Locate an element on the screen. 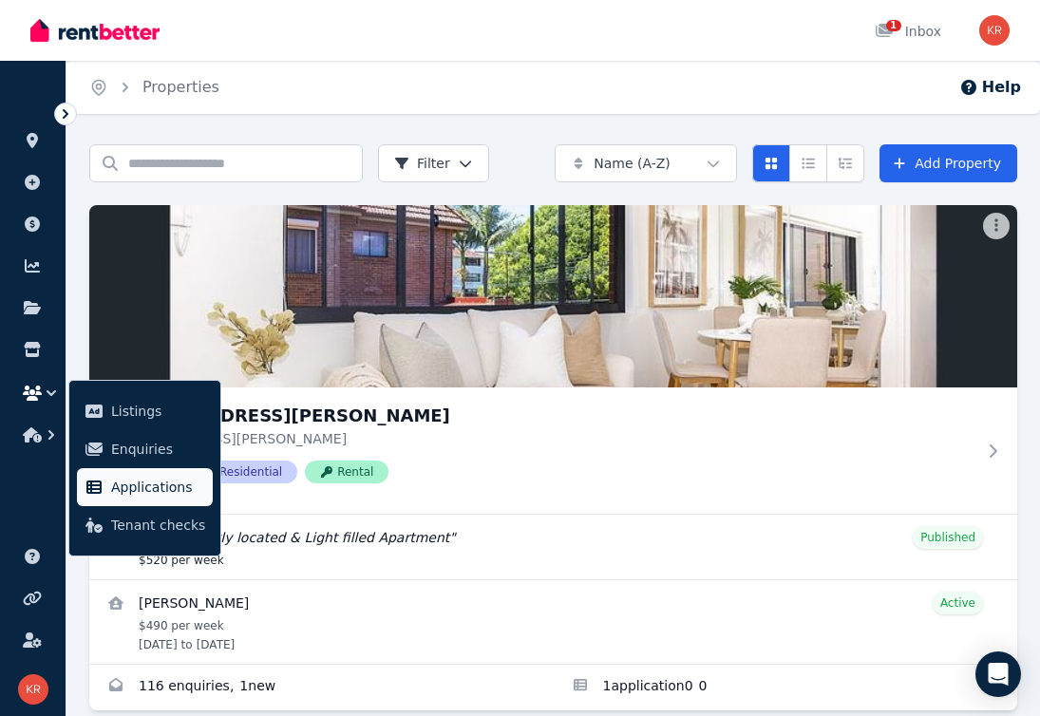 The width and height of the screenshot is (1040, 716). img: 11/1A Robert Street, Ashfield is located at coordinates (553, 296).